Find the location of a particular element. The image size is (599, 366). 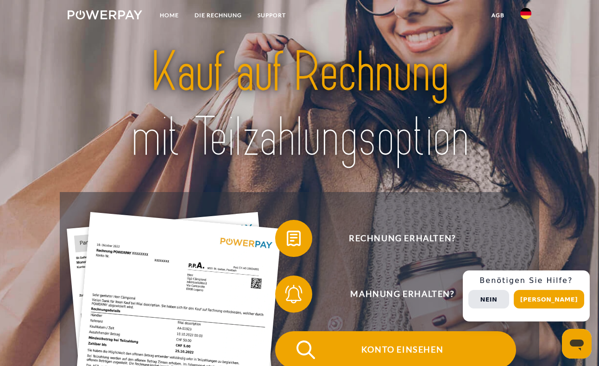

a: Rechnung erhalten? is located at coordinates (396, 238).